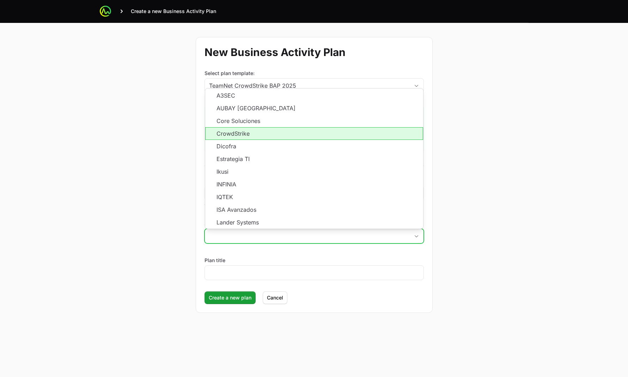 The height and width of the screenshot is (377, 628). I want to click on div: Close, so click(417, 236).